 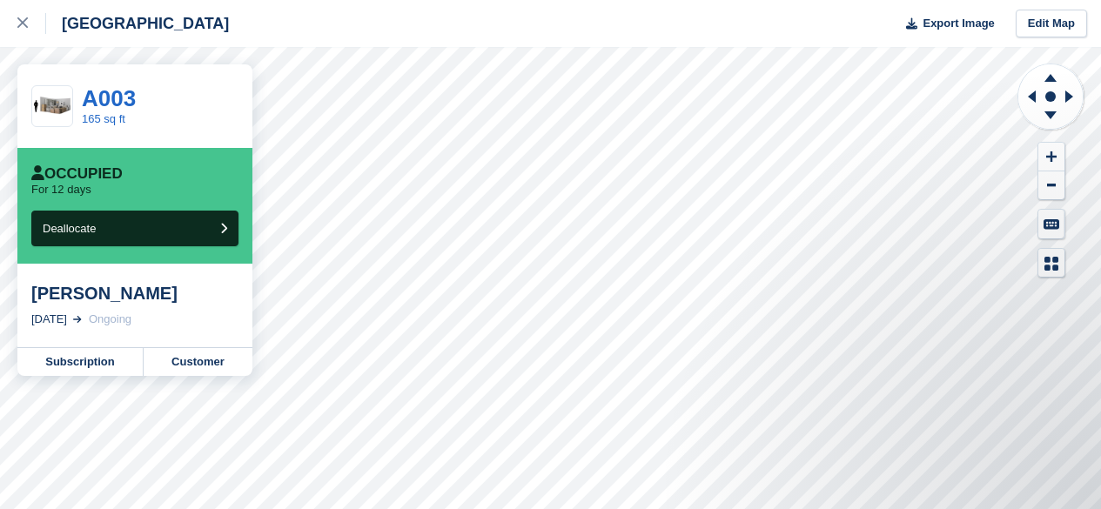 What do you see at coordinates (61, 190) in the screenshot?
I see `p: For 12 days` at bounding box center [61, 190].